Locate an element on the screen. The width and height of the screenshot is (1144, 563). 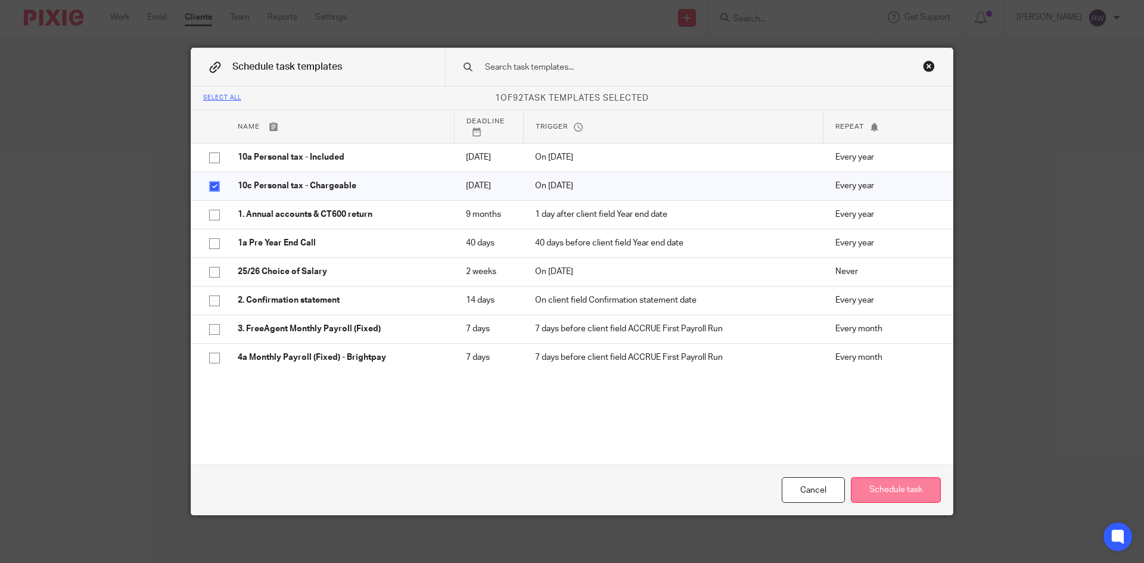
span: Name is located at coordinates (248, 126).